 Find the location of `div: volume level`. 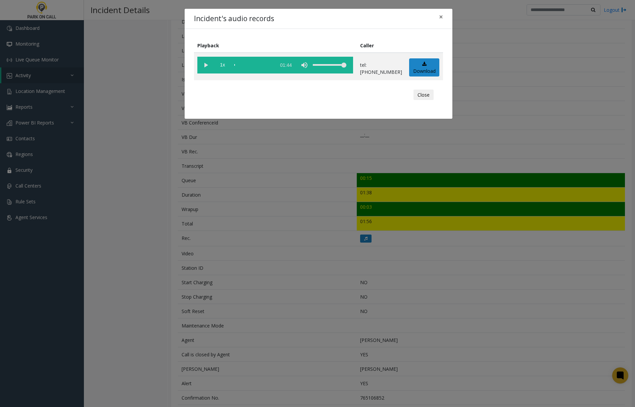

div: volume level is located at coordinates (330, 65).